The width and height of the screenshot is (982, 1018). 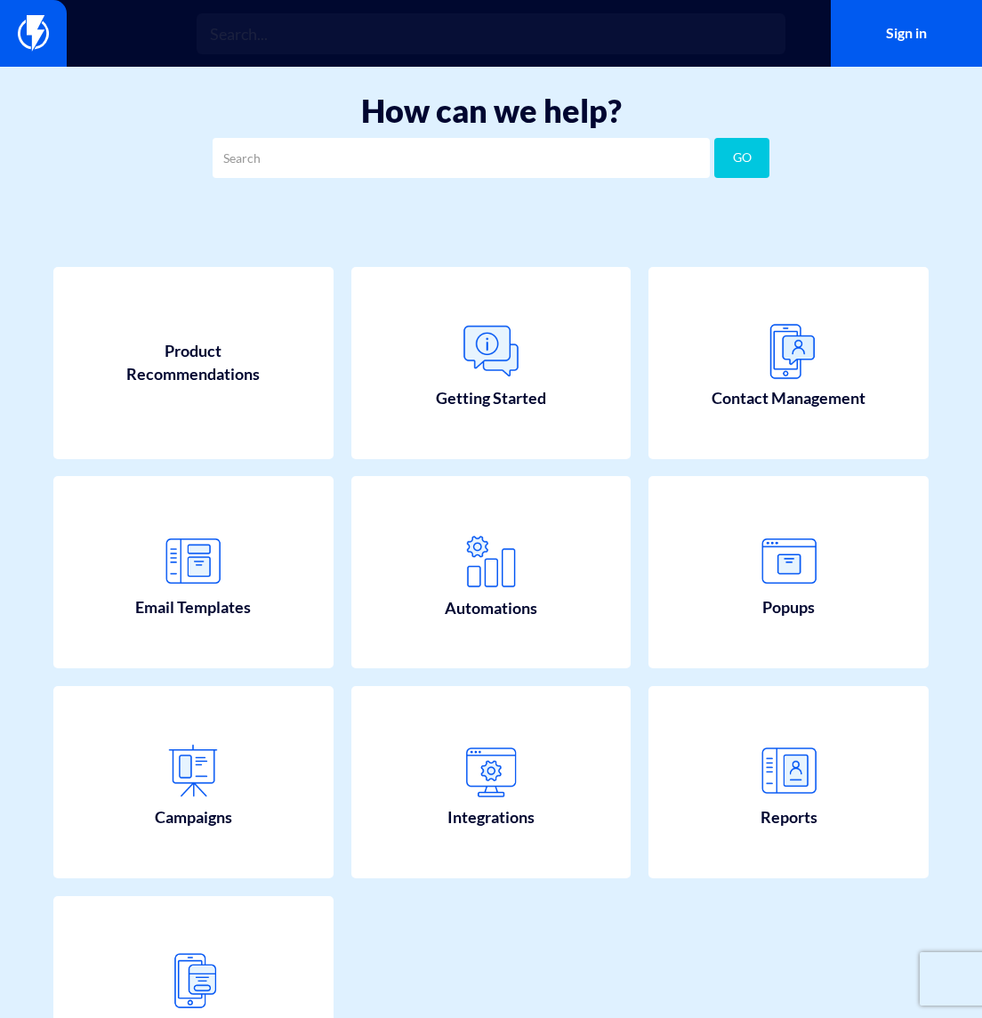 What do you see at coordinates (788, 782) in the screenshot?
I see `a: Reports` at bounding box center [788, 782].